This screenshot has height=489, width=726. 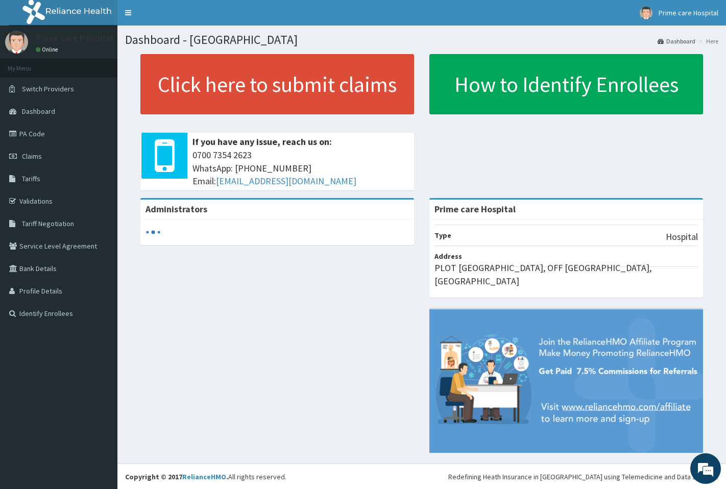 I want to click on b: Type, so click(x=443, y=235).